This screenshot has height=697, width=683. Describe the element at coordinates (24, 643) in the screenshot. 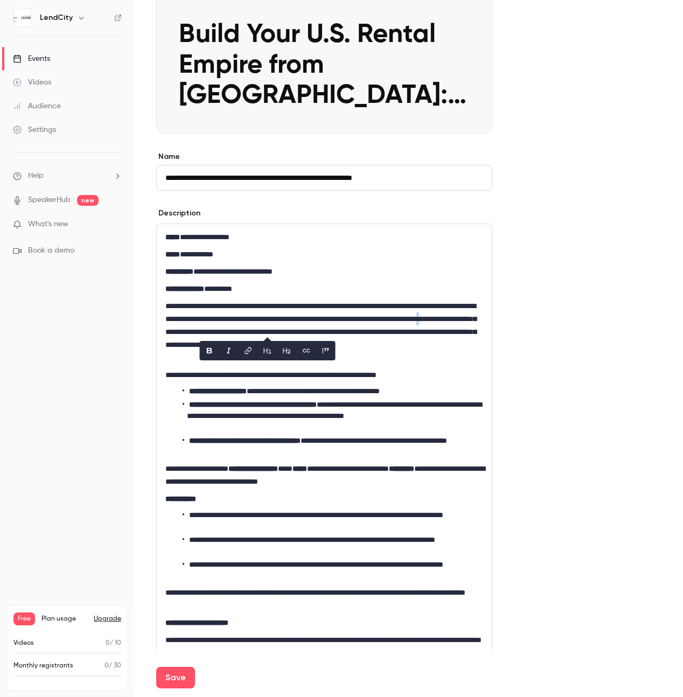

I see `p: Videos` at that location.